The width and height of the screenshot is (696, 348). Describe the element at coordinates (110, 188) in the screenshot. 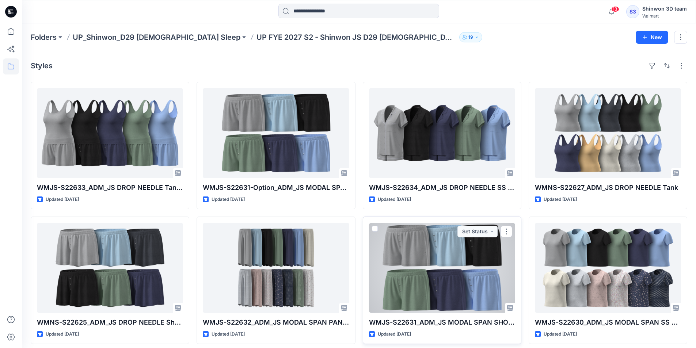

I see `p: WMJS-S22633_ADM_JS DROP NEEDLE Tank Short Set` at that location.